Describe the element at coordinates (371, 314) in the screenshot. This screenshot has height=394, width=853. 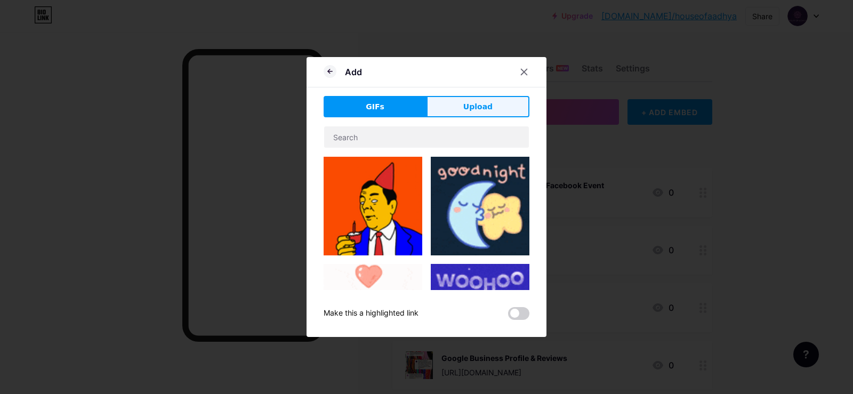
I see `div: Make this a highlighted link` at that location.